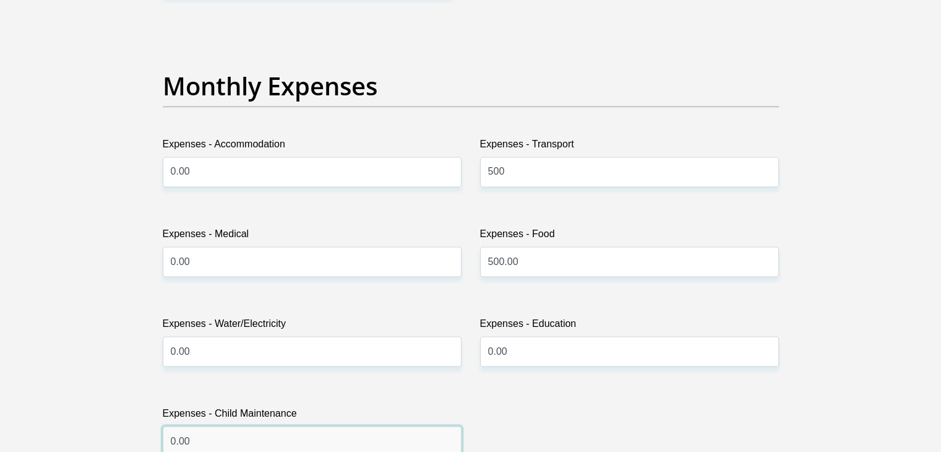 The image size is (941, 452). I want to click on h2: Monthly Expenses, so click(471, 86).